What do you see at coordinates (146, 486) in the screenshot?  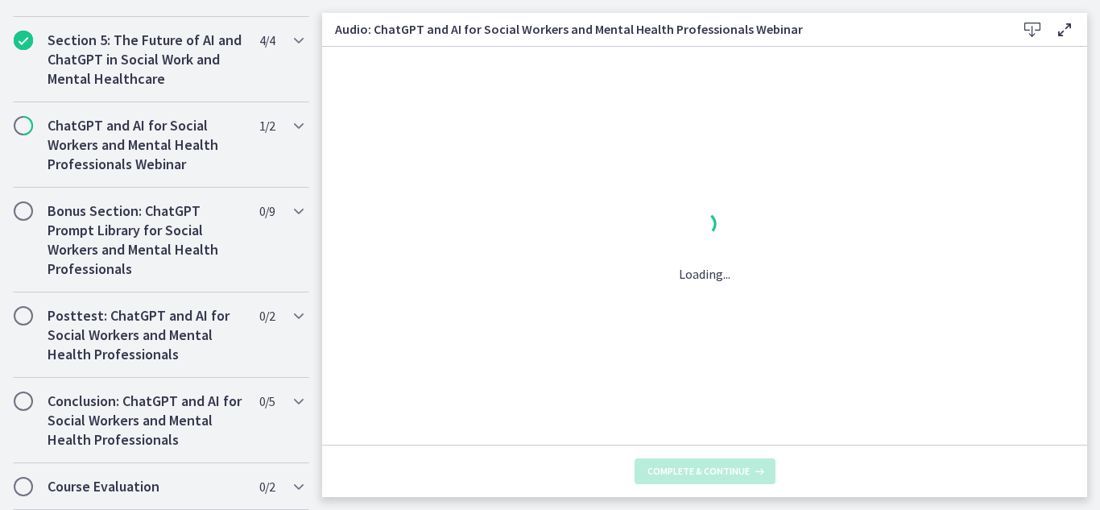 I see `h2: Course Evaluation` at bounding box center [146, 486].